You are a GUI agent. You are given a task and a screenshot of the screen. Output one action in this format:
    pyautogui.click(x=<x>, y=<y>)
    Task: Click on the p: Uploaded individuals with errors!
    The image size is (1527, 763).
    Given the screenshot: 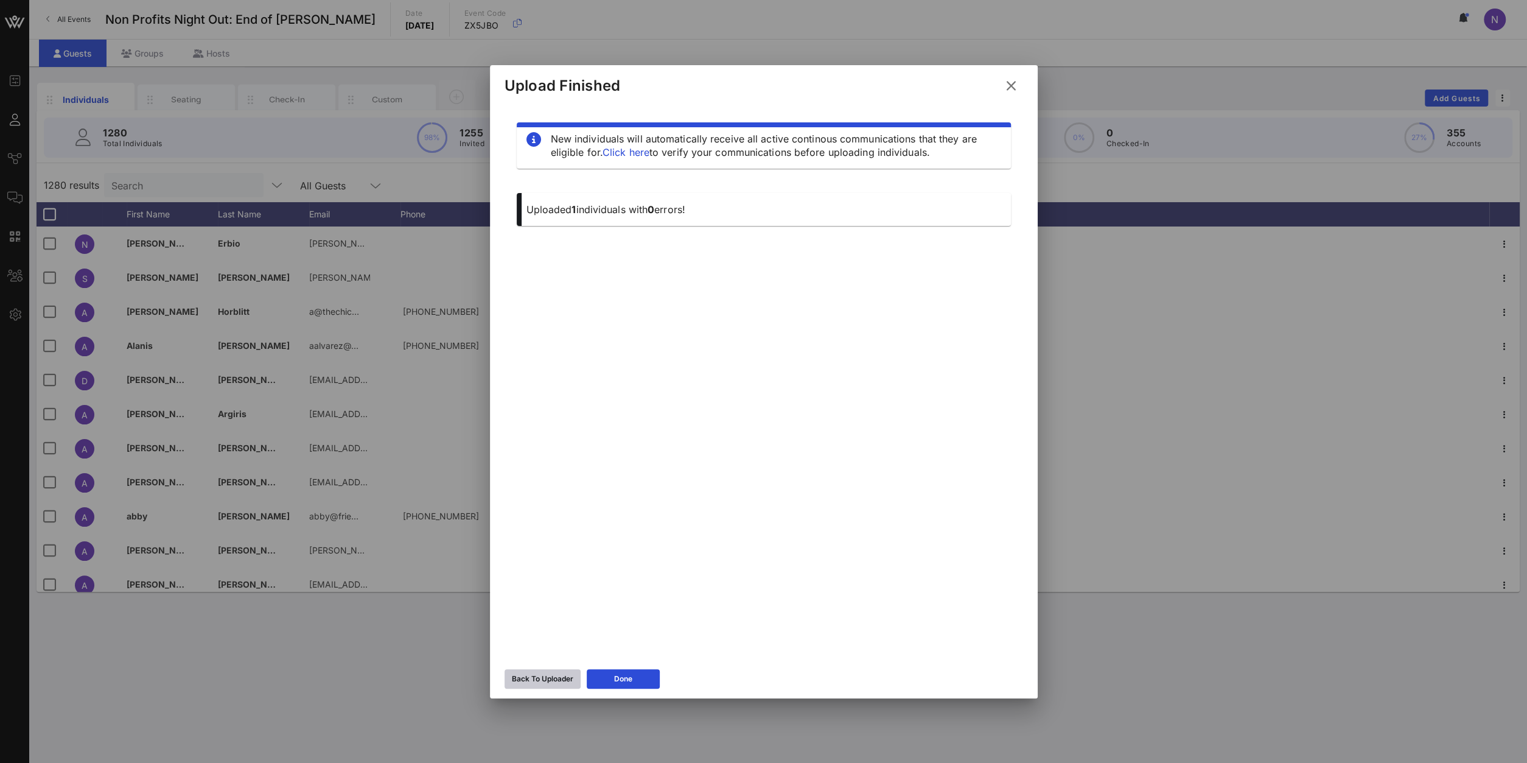 What is the action you would take?
    pyautogui.click(x=764, y=209)
    